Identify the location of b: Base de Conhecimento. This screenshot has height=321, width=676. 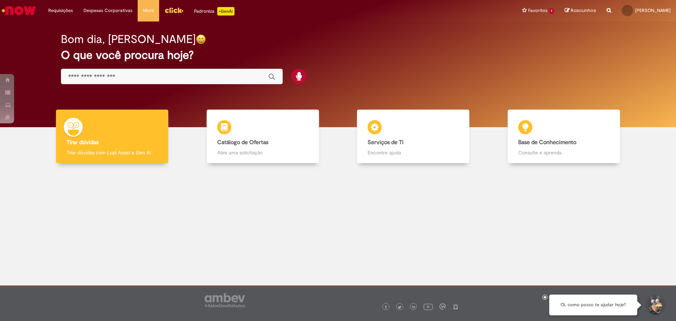
(547, 142).